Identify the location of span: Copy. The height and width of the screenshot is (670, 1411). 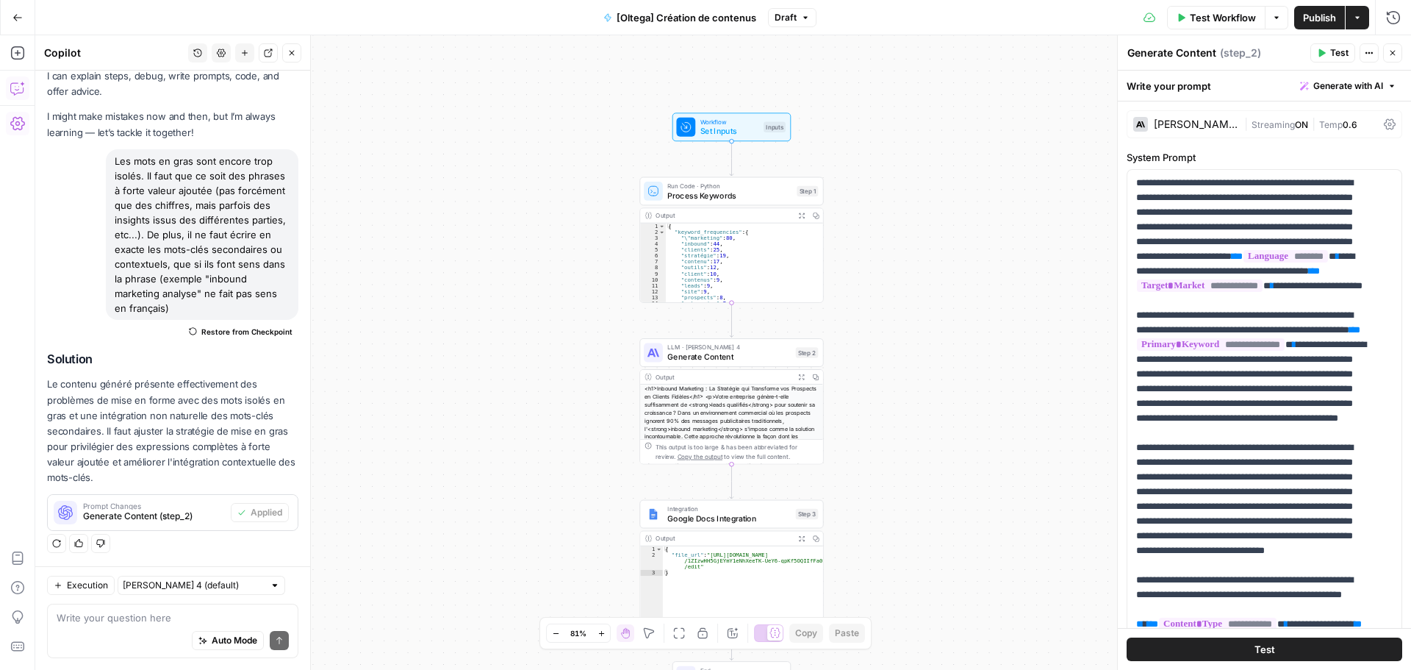
(806, 633).